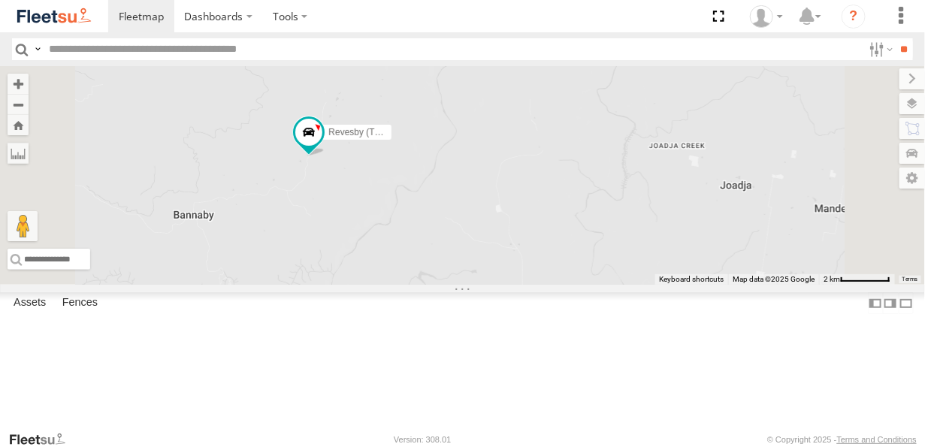 The height and width of the screenshot is (447, 925). Describe the element at coordinates (857, 280) in the screenshot. I see `button: Map Scale: 2 km per 63 pixels` at that location.